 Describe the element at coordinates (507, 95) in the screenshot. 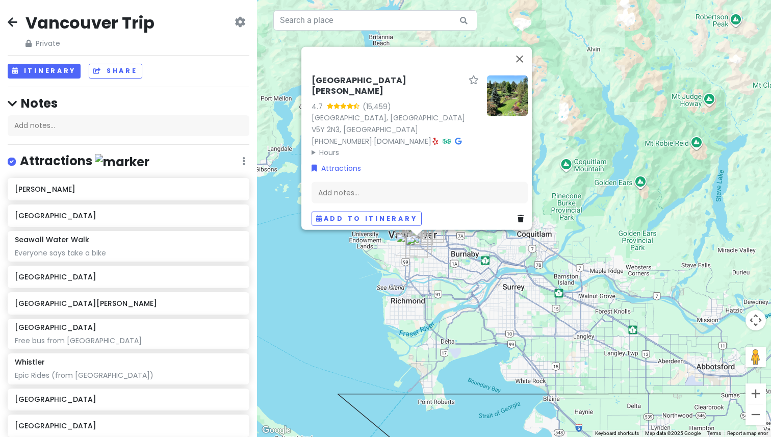

I see `img: Picture of the place` at that location.